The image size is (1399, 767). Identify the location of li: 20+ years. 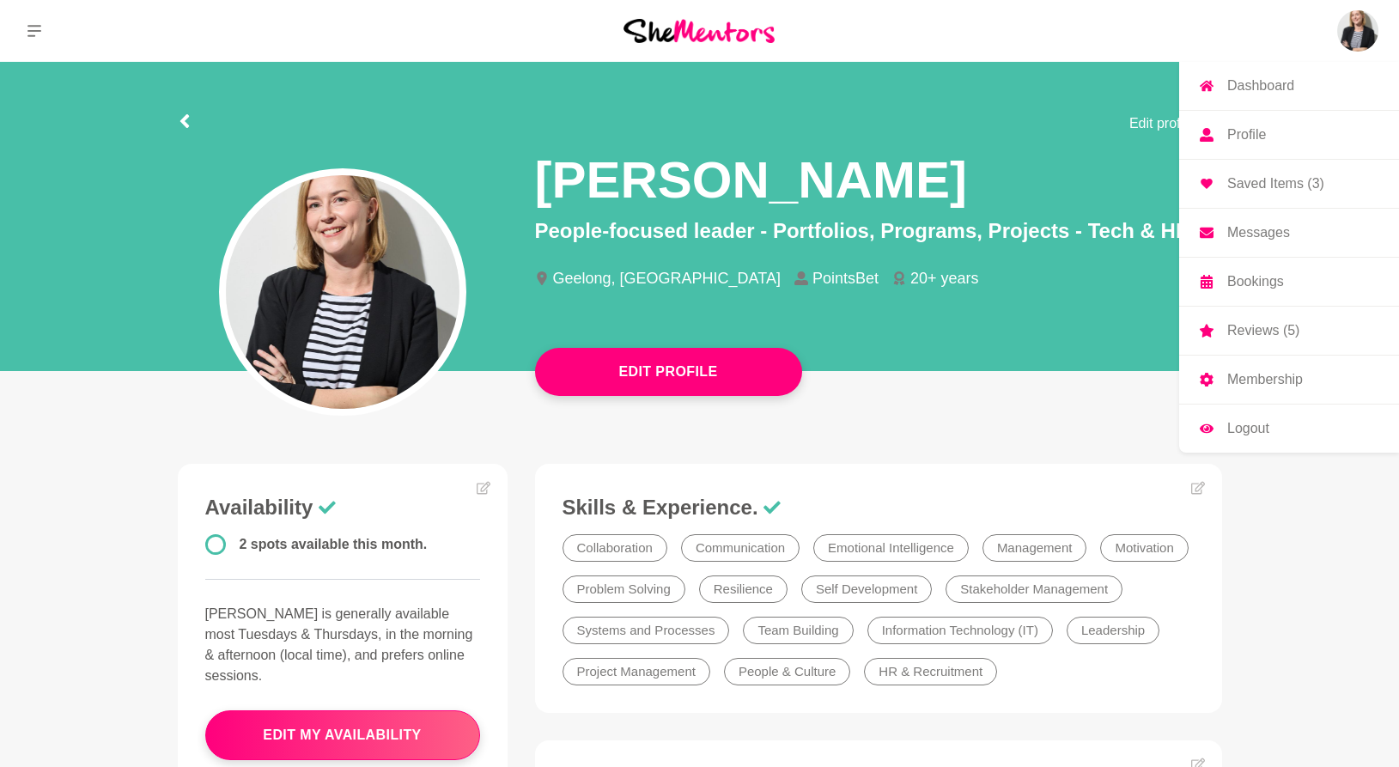
(942, 278).